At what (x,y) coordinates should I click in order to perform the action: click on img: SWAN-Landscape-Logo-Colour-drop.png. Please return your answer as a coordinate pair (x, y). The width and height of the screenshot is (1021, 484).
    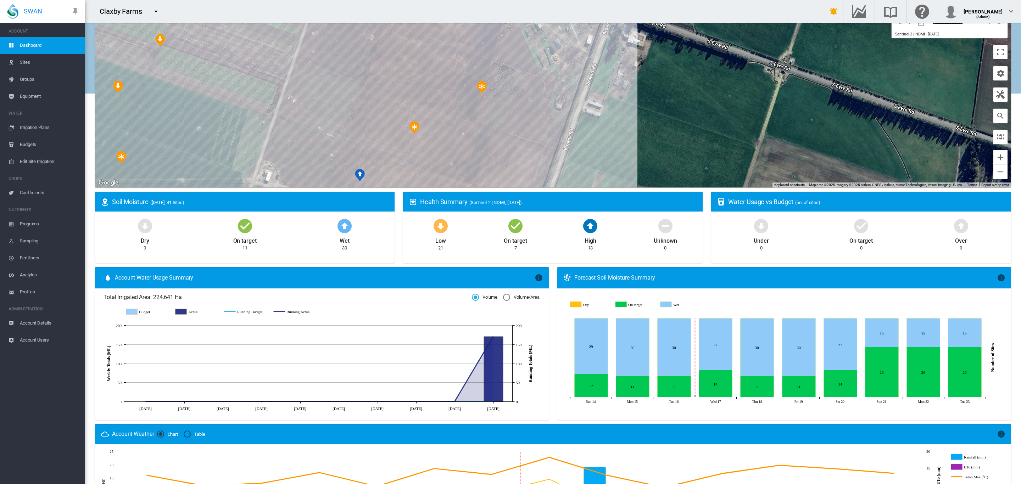
    Looking at the image, I should click on (13, 11).